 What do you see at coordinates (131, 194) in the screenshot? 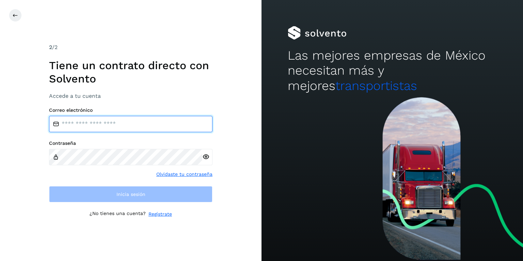
I see `button: Inicia sesión` at bounding box center [131, 194].